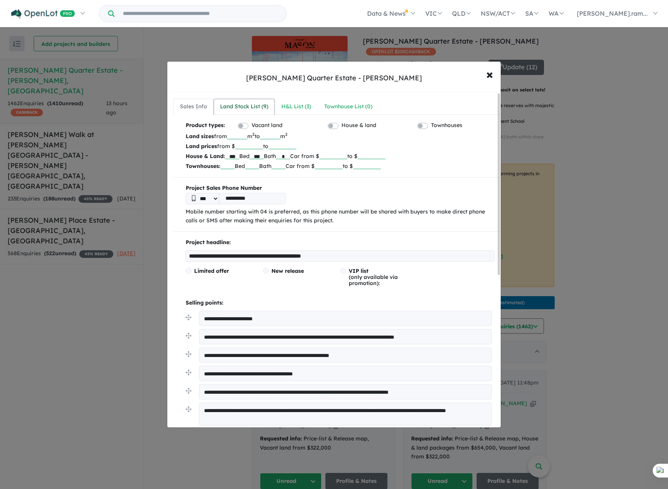 The height and width of the screenshot is (489, 668). I want to click on span: New release, so click(287, 271).